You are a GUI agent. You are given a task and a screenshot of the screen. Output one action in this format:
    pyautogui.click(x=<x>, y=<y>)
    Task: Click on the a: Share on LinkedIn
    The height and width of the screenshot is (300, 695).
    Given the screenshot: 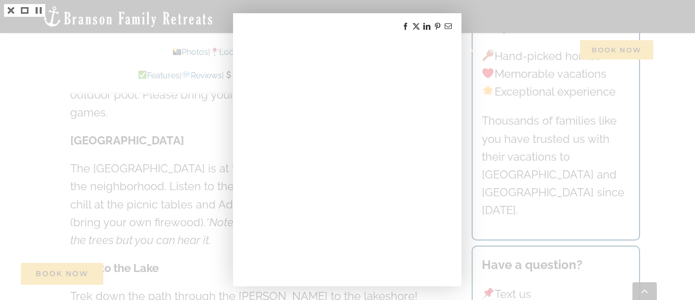 What is the action you would take?
    pyautogui.click(x=427, y=26)
    